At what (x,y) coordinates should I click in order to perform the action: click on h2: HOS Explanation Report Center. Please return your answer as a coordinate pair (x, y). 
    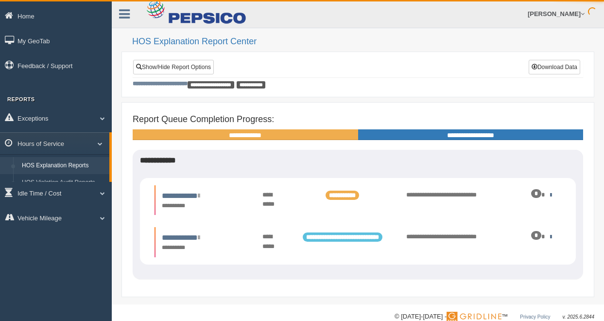
    Looking at the image, I should click on (363, 42).